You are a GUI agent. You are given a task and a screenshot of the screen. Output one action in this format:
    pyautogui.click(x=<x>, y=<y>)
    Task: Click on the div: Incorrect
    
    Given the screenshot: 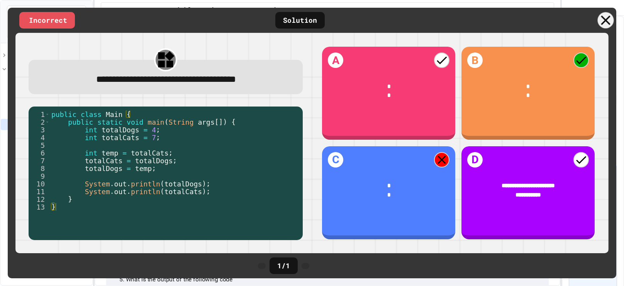 What is the action you would take?
    pyautogui.click(x=47, y=20)
    